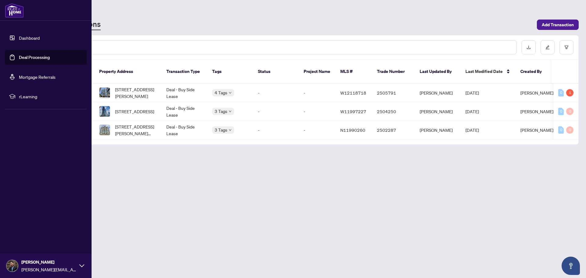 Image resolution: width=586 pixels, height=278 pixels. Describe the element at coordinates (29, 38) in the screenshot. I see `a: Dashboard` at that location.